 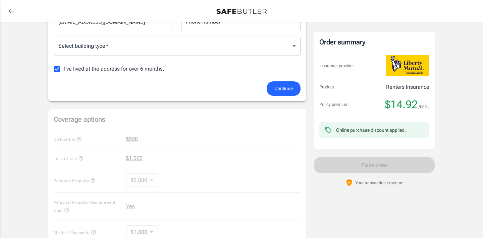 I want to click on button: Continue, so click(x=284, y=88).